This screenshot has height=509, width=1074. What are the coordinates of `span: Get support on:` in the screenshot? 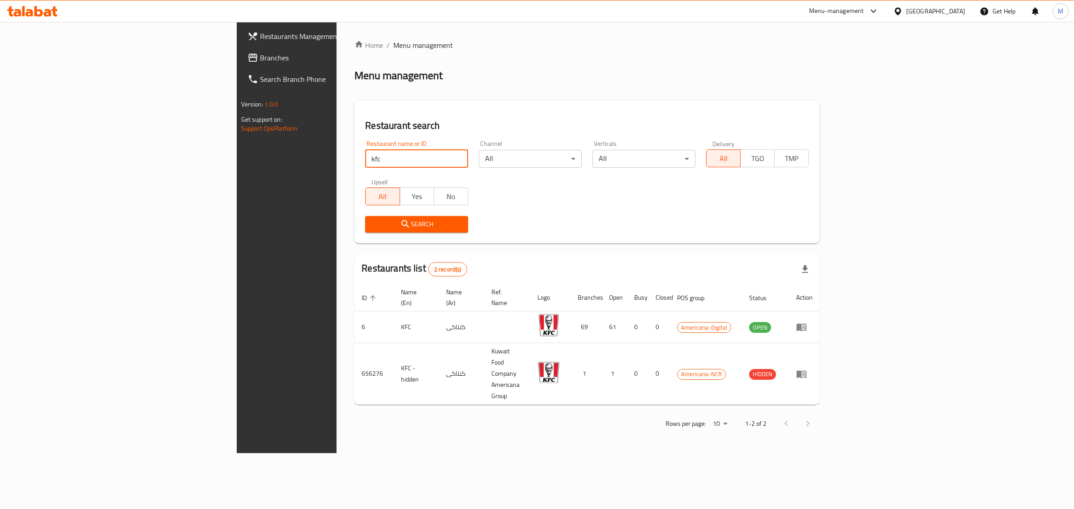 It's located at (262, 119).